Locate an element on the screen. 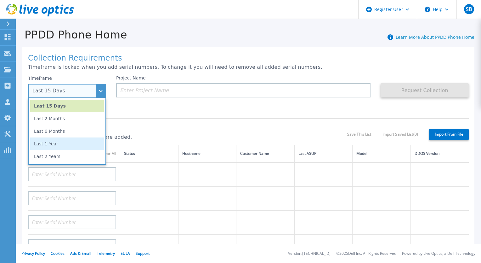 This screenshot has width=481, height=263. input: Enter Project Name is located at coordinates (243, 90).